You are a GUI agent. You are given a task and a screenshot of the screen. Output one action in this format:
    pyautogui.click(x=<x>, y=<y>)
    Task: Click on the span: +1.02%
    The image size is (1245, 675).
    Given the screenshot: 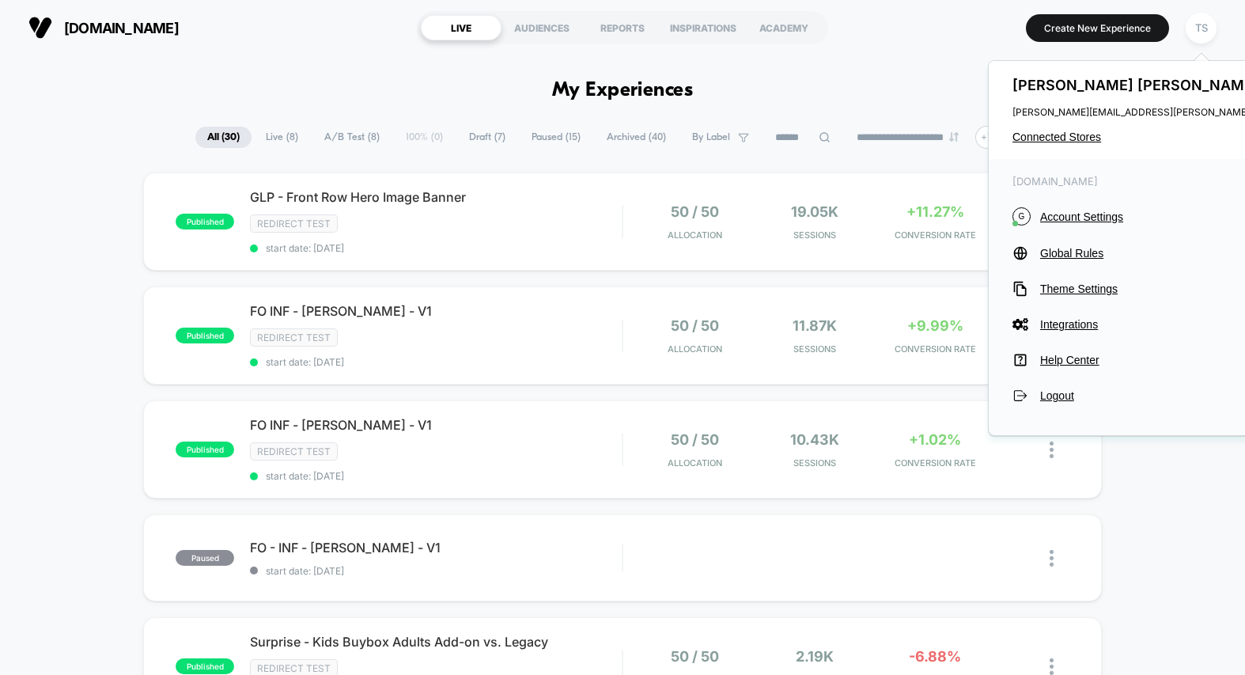 What is the action you would take?
    pyautogui.click(x=935, y=439)
    